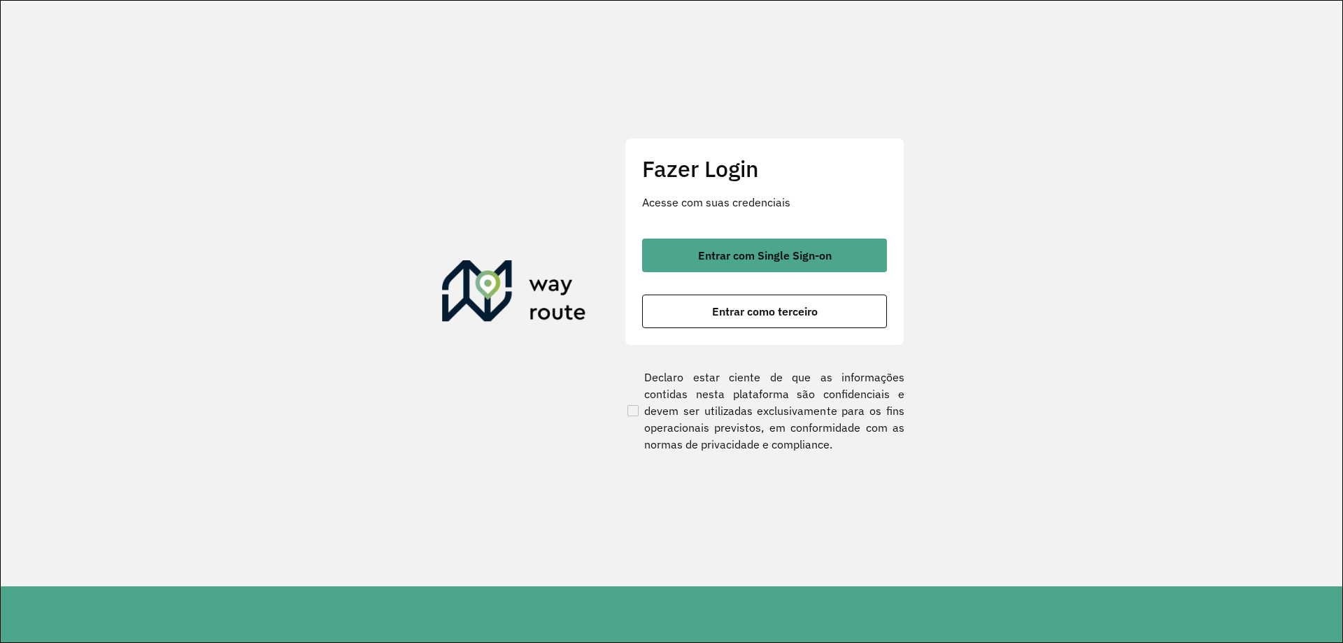 The width and height of the screenshot is (1343, 643). I want to click on img: Roteirizador AmbevTech, so click(514, 294).